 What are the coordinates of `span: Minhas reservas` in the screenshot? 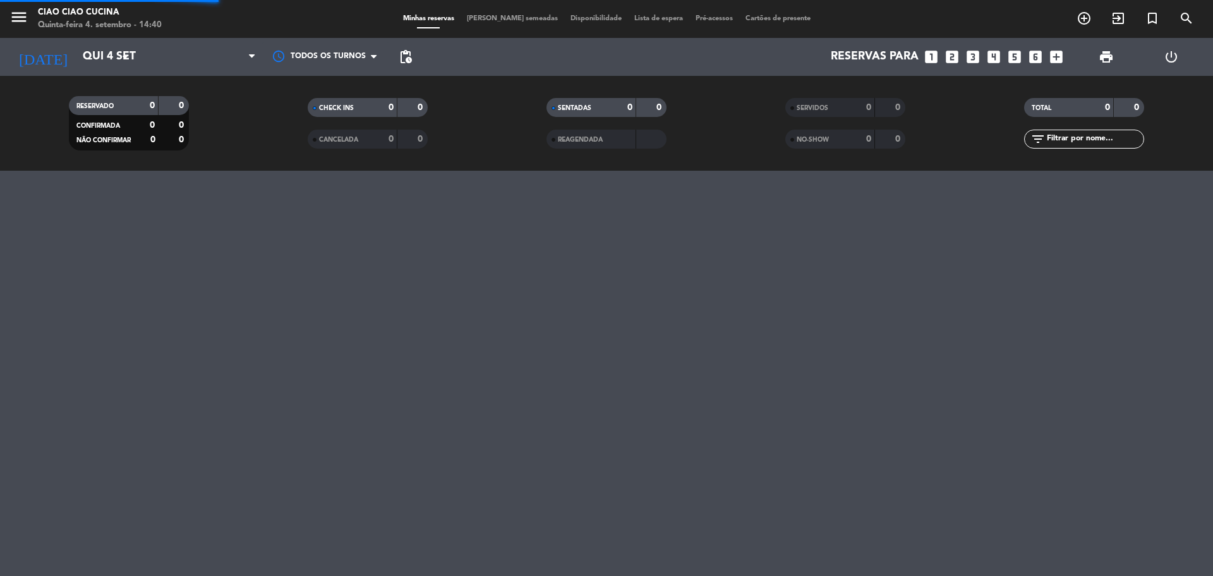 It's located at (428, 18).